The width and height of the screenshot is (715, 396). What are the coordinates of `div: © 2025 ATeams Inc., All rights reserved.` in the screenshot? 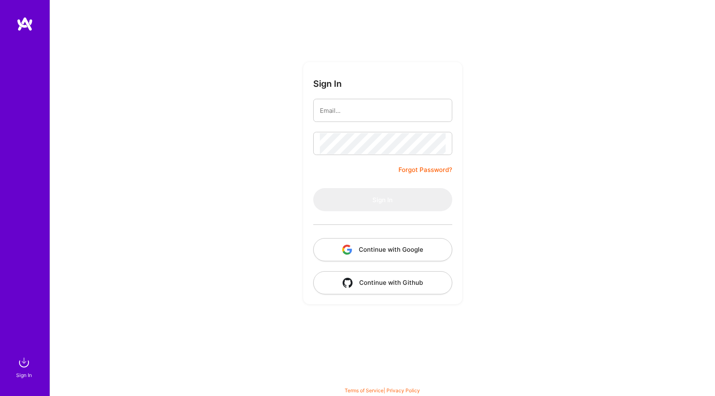 It's located at (382, 382).